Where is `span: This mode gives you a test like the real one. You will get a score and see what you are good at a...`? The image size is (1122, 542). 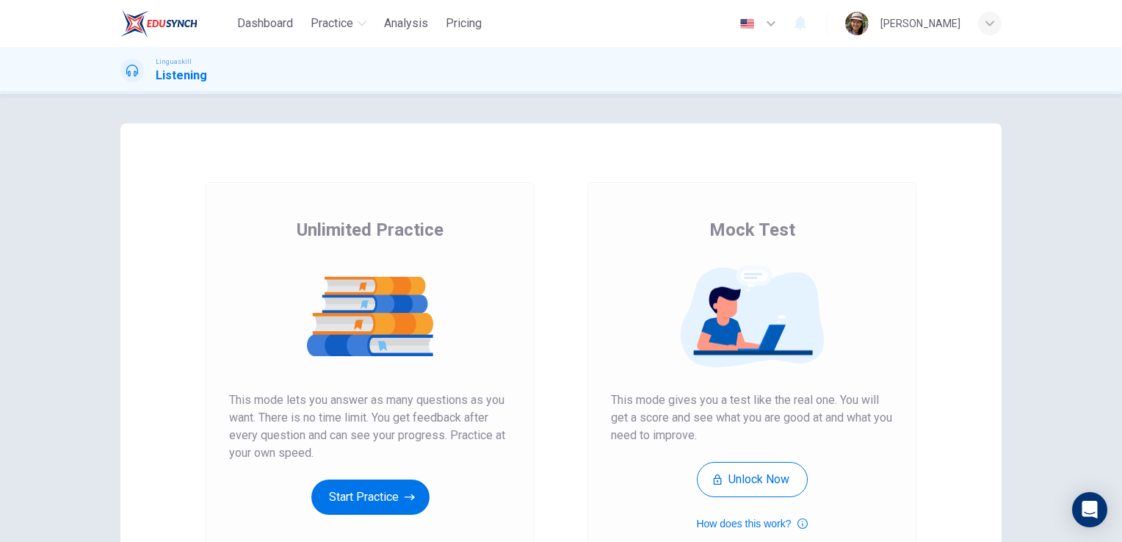 span: This mode gives you a test like the real one. You will get a score and see what you are good at a... is located at coordinates (752, 418).